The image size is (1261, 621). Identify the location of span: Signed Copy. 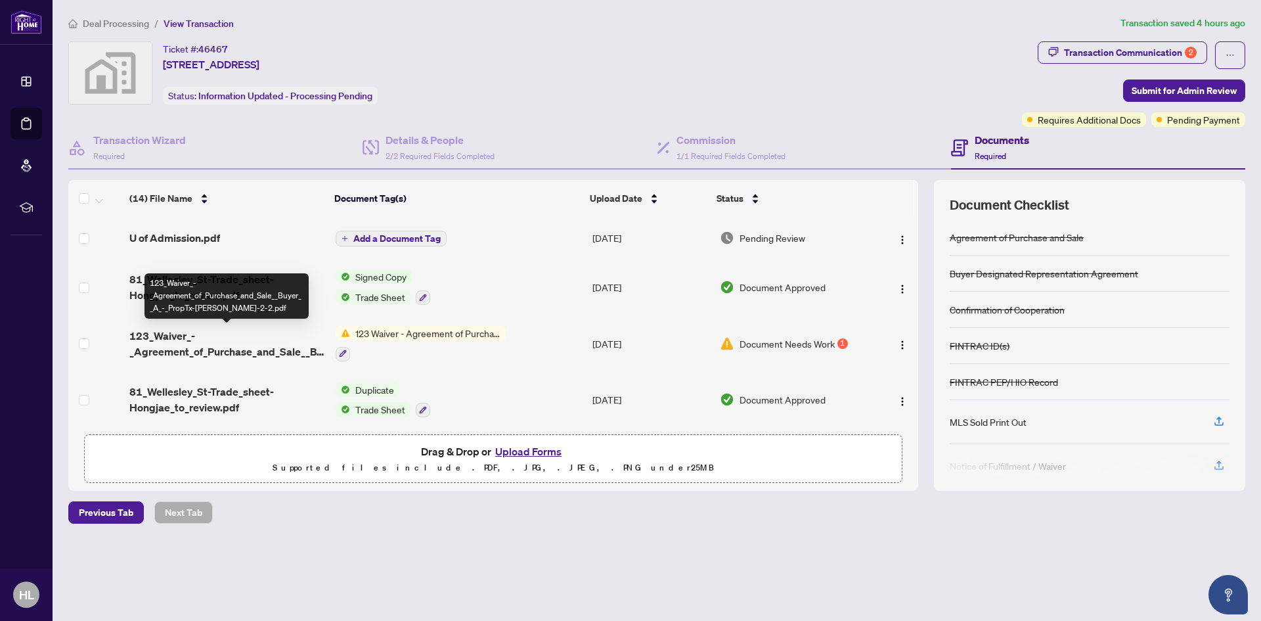
(381, 277).